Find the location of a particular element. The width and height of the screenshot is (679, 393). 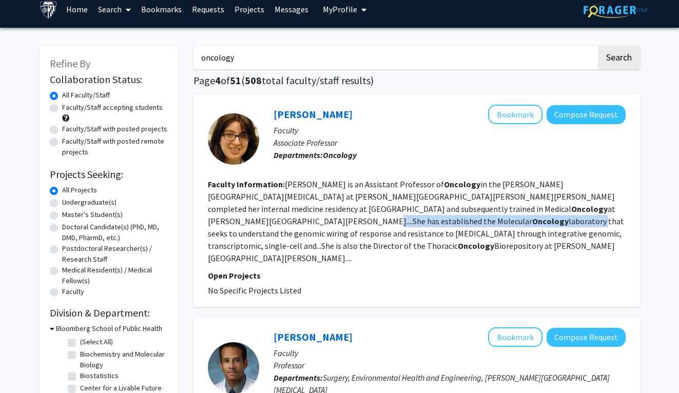

button: Compose Request to Valsamo Anagnostou is located at coordinates (586, 114).